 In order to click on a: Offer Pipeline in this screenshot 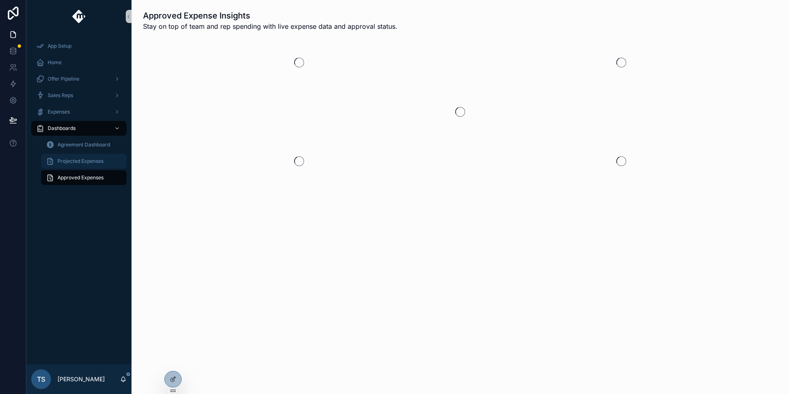, I will do `click(79, 79)`.